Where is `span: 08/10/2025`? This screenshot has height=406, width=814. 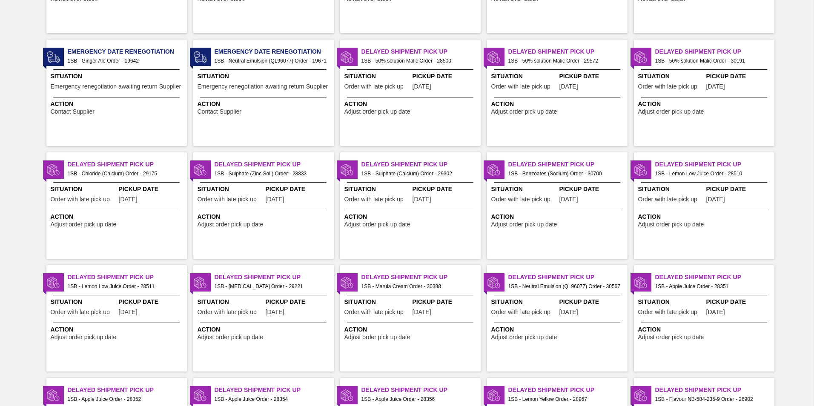
span: 08/10/2025 is located at coordinates (422, 312).